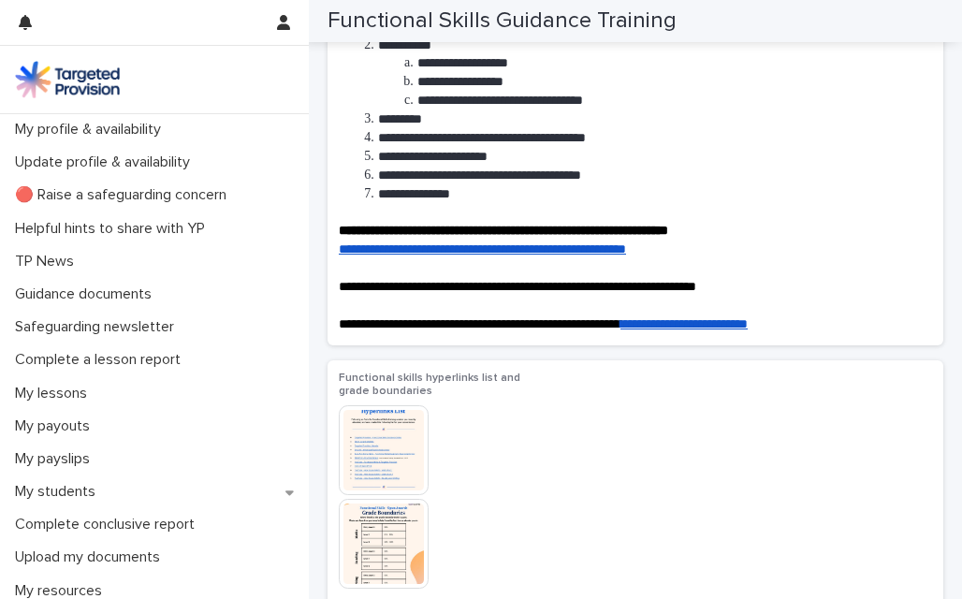 This screenshot has width=962, height=599. What do you see at coordinates (124, 195) in the screenshot?
I see `p: 🔴 Raise a safeguarding concern` at bounding box center [124, 195].